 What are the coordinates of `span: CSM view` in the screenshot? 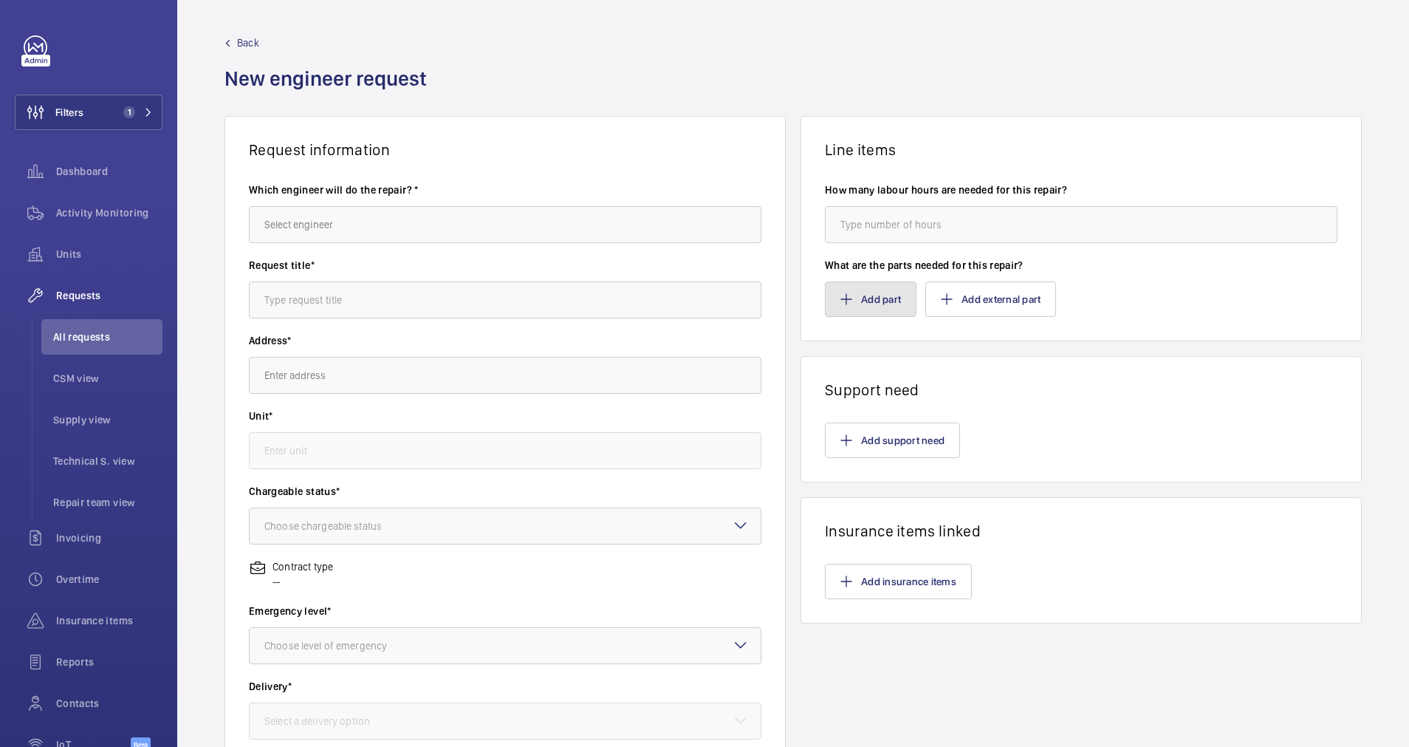 It's located at (108, 378).